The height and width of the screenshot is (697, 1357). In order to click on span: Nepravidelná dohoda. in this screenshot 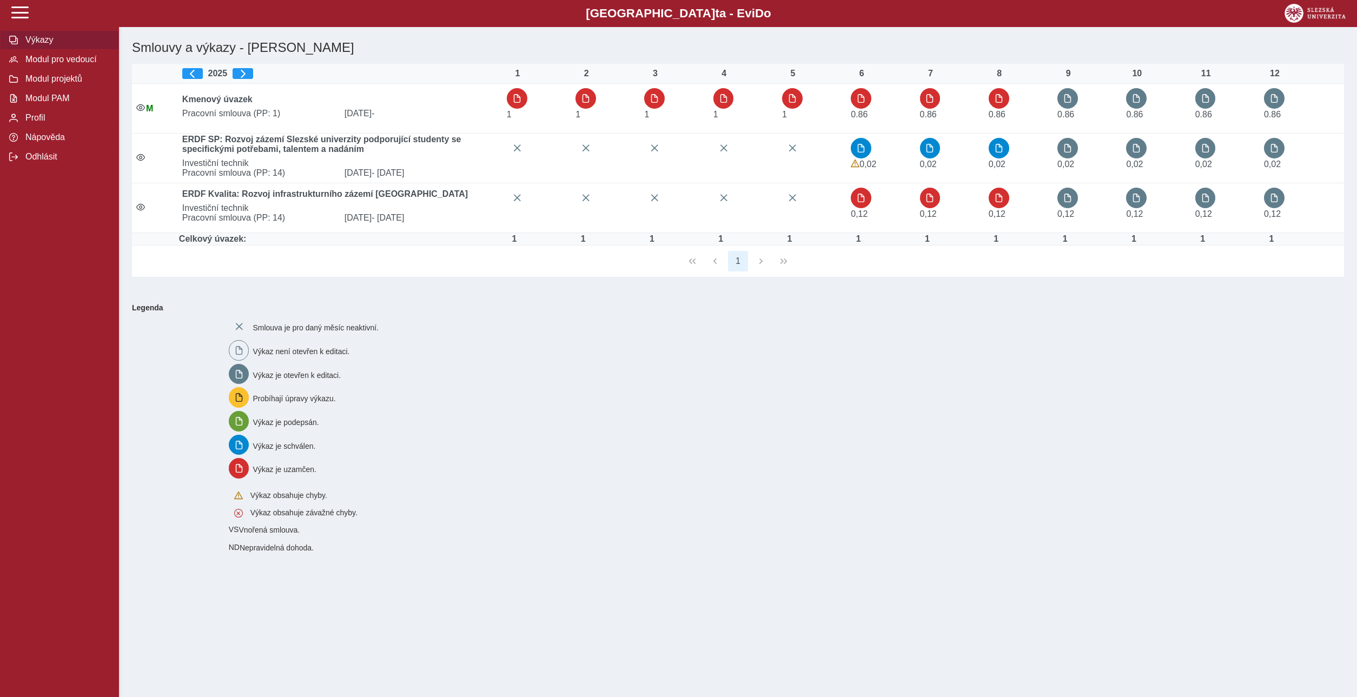, I will do `click(276, 548)`.